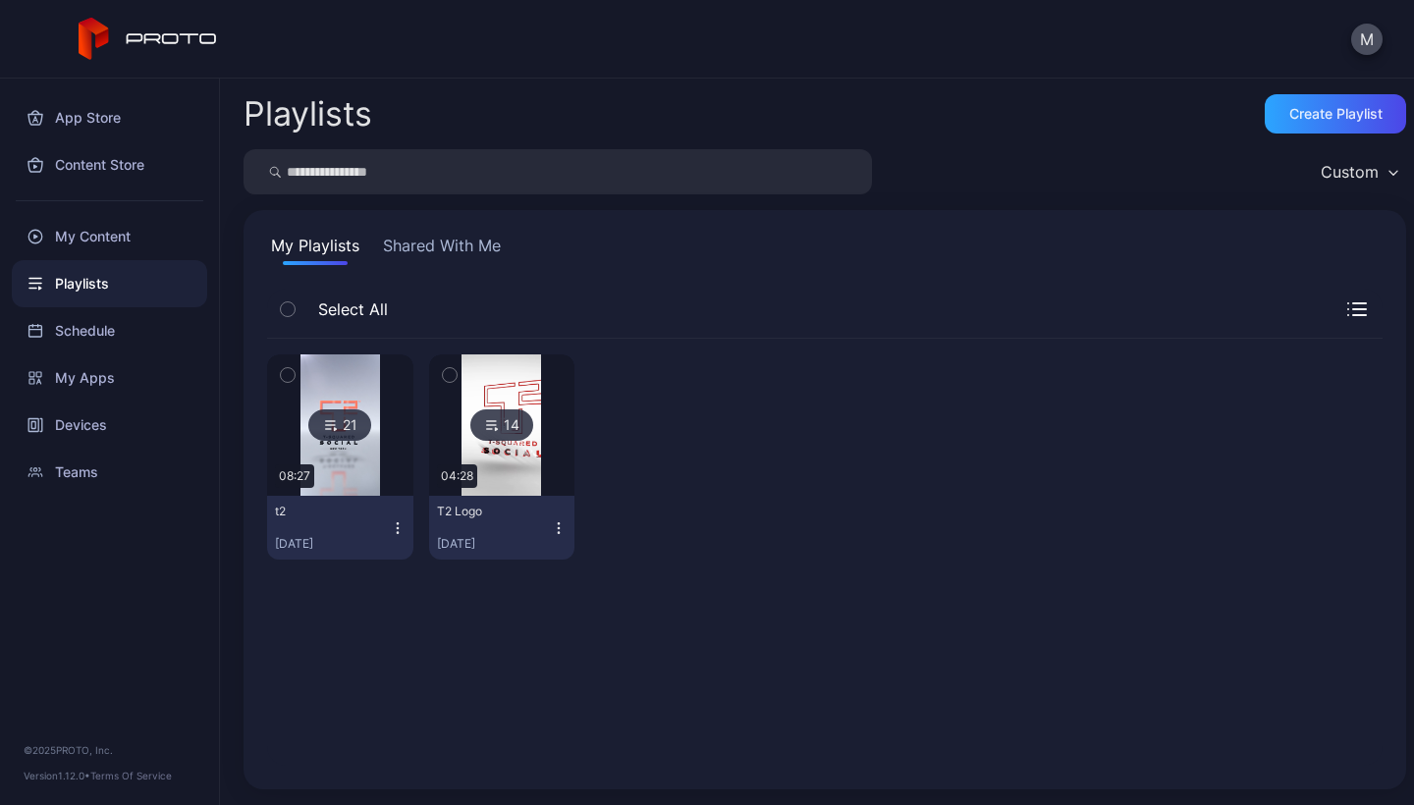 Image resolution: width=1414 pixels, height=805 pixels. What do you see at coordinates (1367, 39) in the screenshot?
I see `button: M` at bounding box center [1367, 39].